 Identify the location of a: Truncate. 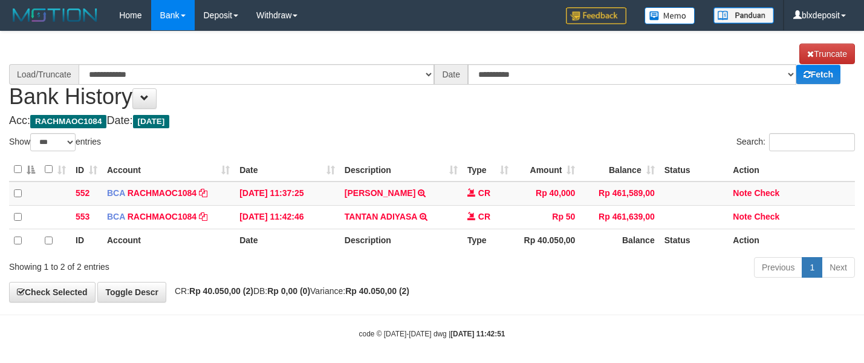
(827, 54).